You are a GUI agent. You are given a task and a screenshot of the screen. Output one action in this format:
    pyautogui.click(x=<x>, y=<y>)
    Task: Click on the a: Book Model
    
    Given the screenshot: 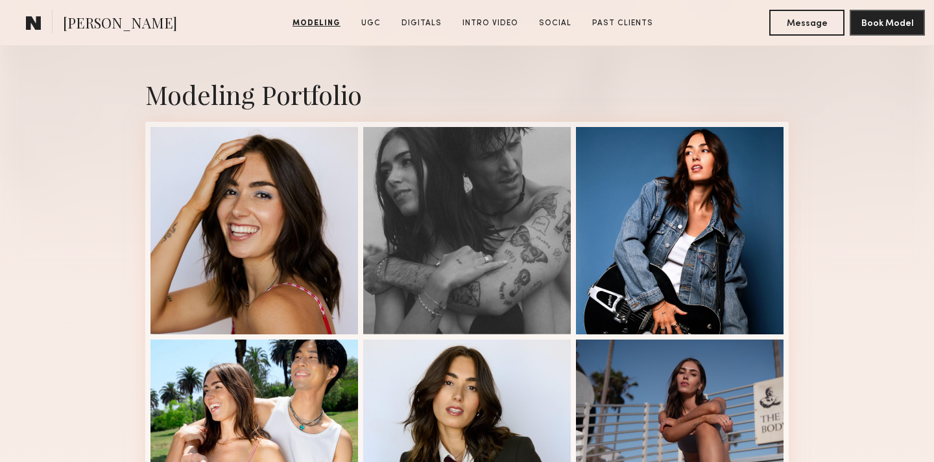 What is the action you would take?
    pyautogui.click(x=887, y=22)
    